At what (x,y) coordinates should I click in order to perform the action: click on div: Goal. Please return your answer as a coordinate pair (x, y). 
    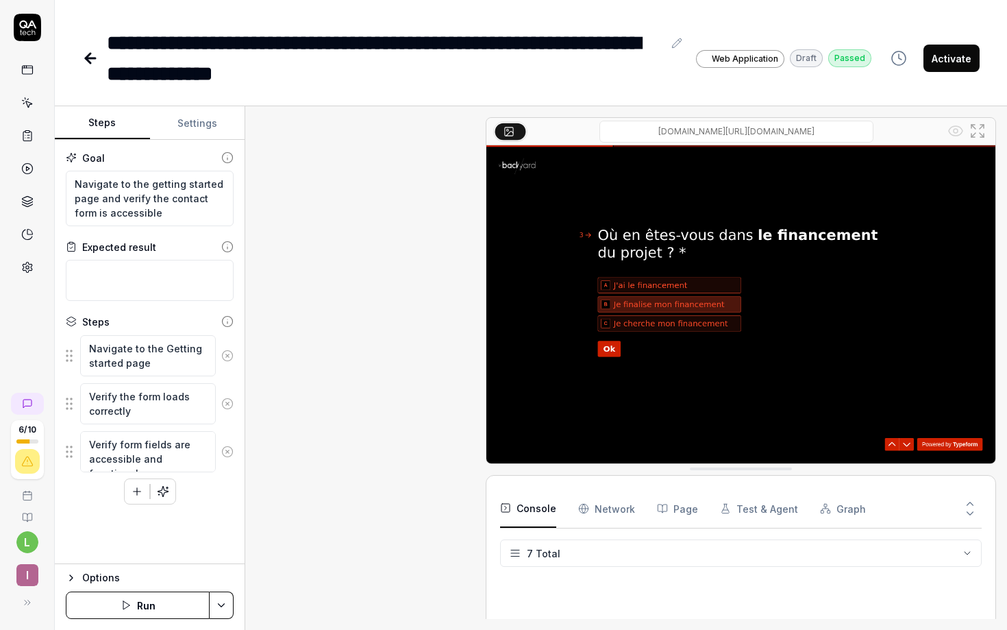
    Looking at the image, I should click on (93, 158).